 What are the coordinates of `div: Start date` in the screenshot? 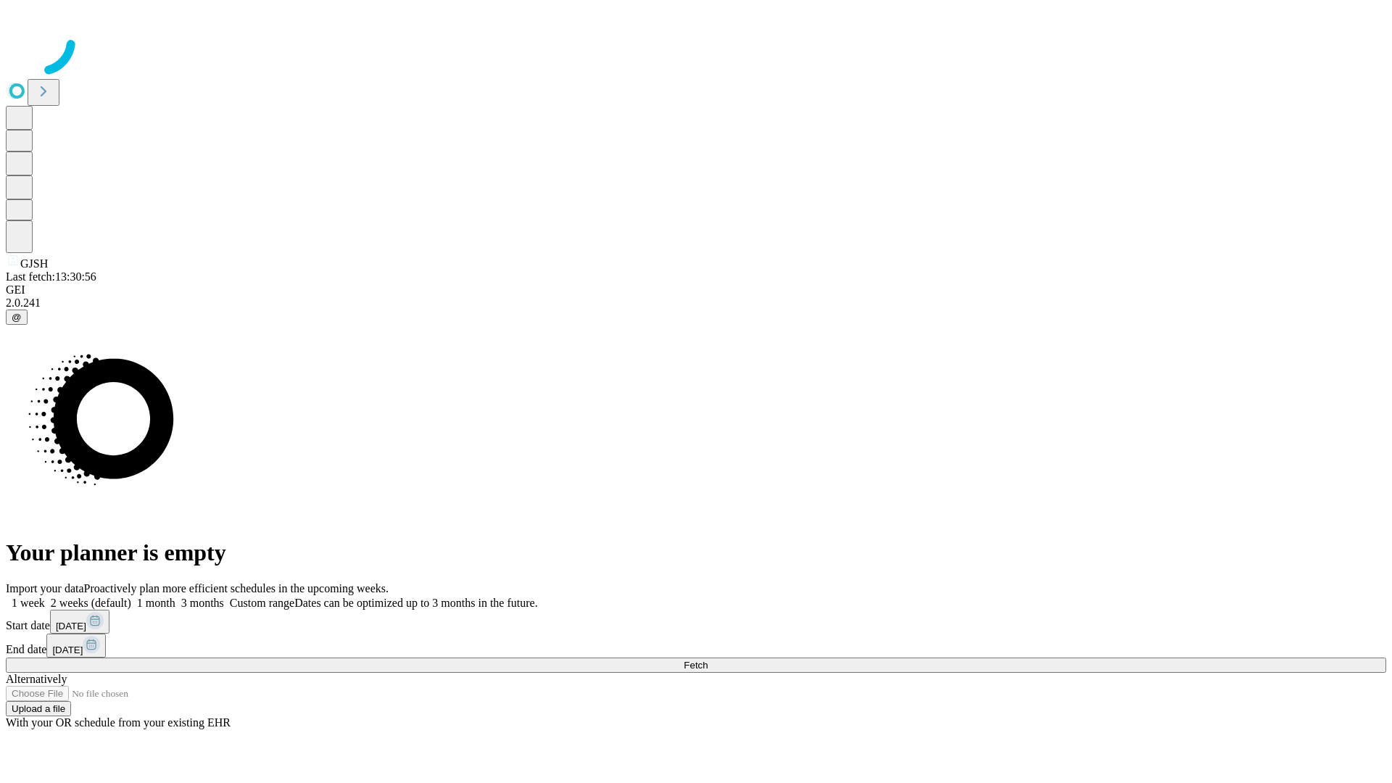 It's located at (696, 621).